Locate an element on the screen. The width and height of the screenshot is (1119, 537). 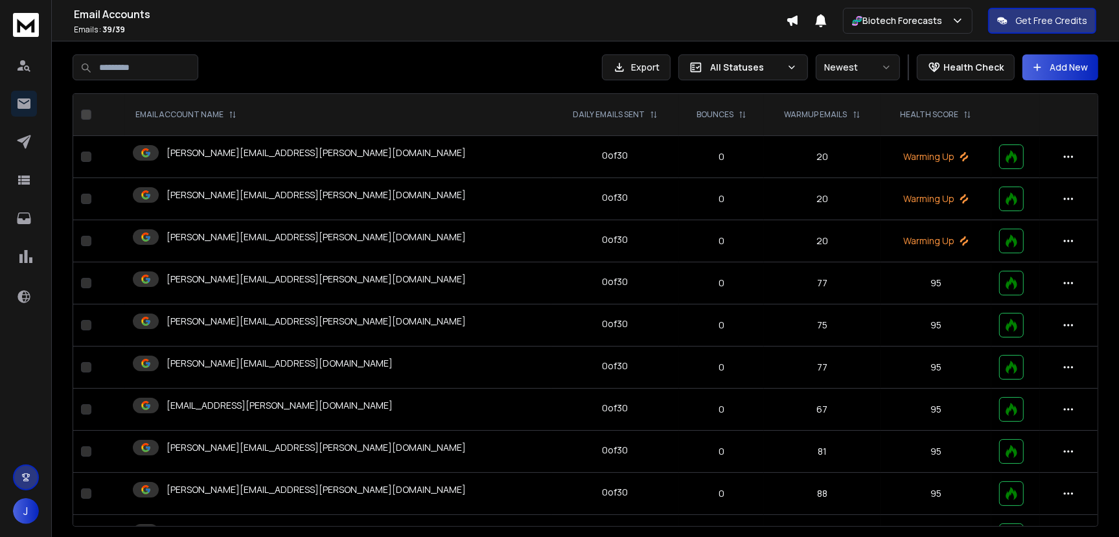
button: Health Check is located at coordinates (965, 67).